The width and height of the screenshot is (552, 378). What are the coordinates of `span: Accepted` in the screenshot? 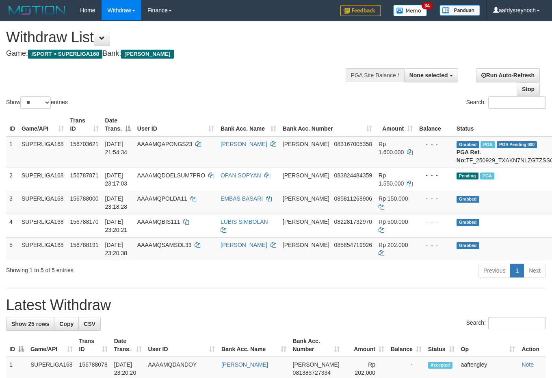 It's located at (441, 365).